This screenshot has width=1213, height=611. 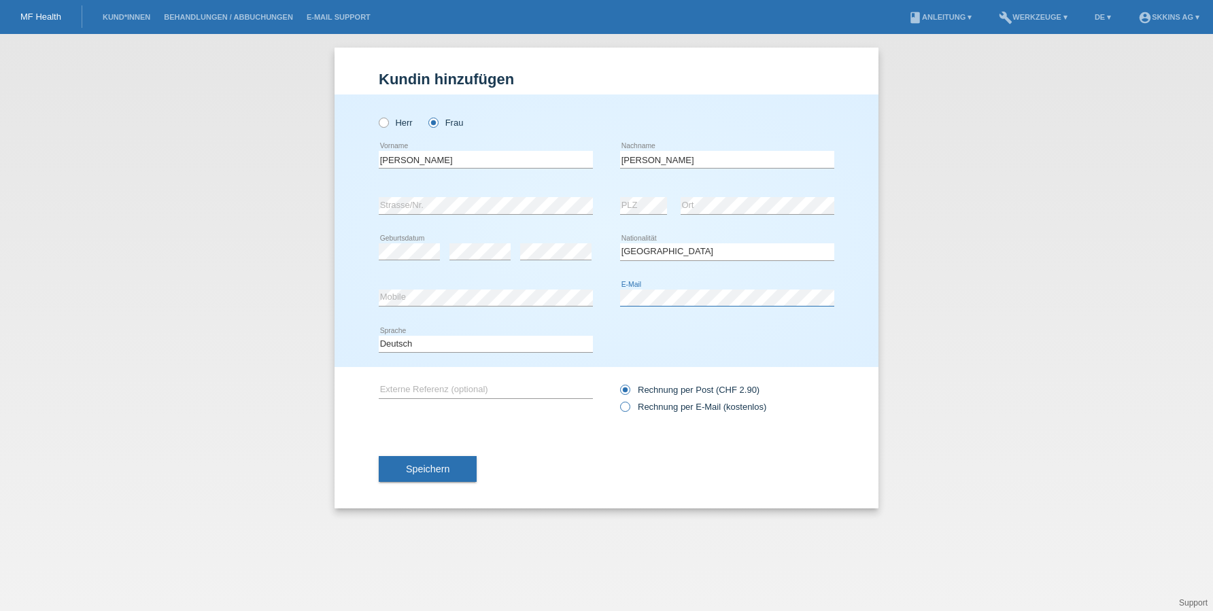 I want to click on input: Herr, so click(x=383, y=122).